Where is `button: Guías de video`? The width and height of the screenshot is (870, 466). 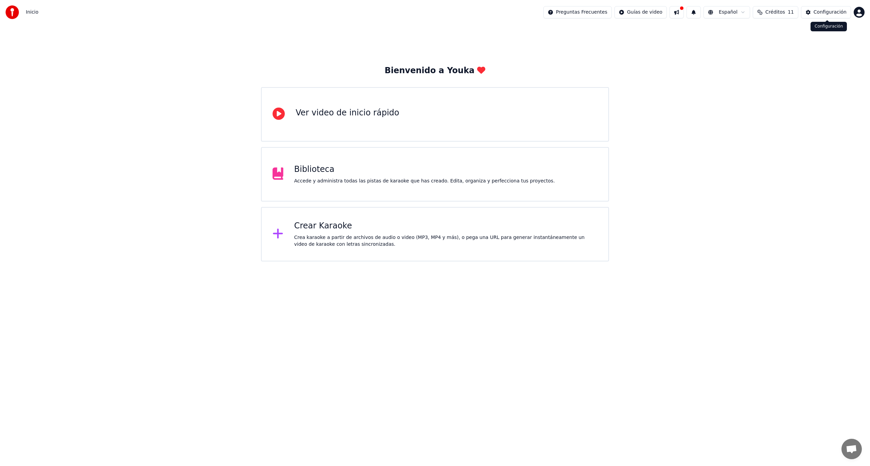
button: Guías de video is located at coordinates (641, 12).